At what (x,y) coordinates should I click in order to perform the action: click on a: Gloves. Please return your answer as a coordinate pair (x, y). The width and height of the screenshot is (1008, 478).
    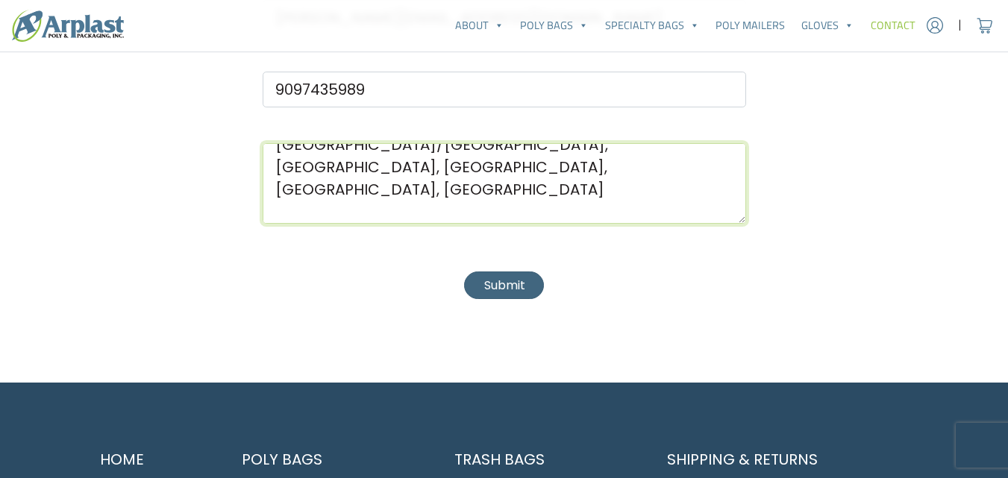
    Looking at the image, I should click on (827, 25).